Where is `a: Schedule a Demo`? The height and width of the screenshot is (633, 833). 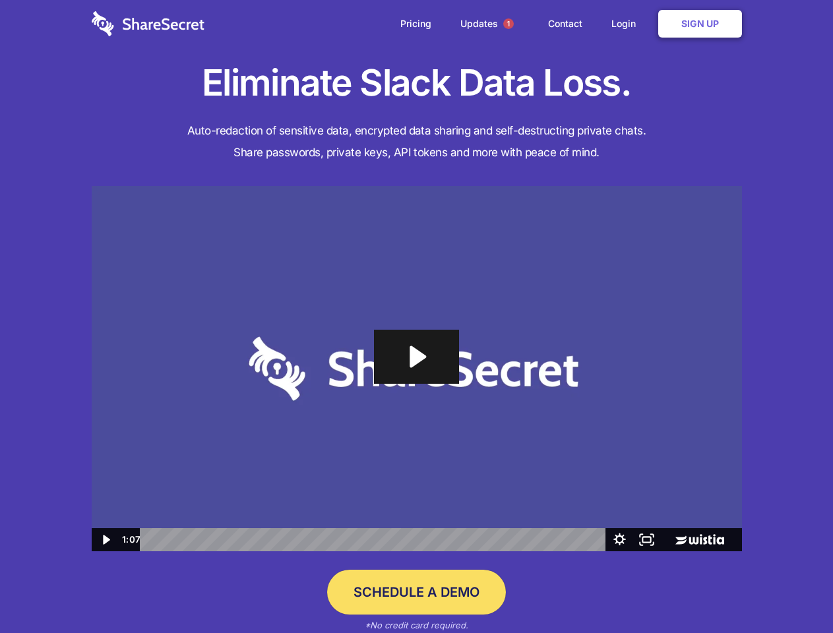 a: Schedule a Demo is located at coordinates (416, 592).